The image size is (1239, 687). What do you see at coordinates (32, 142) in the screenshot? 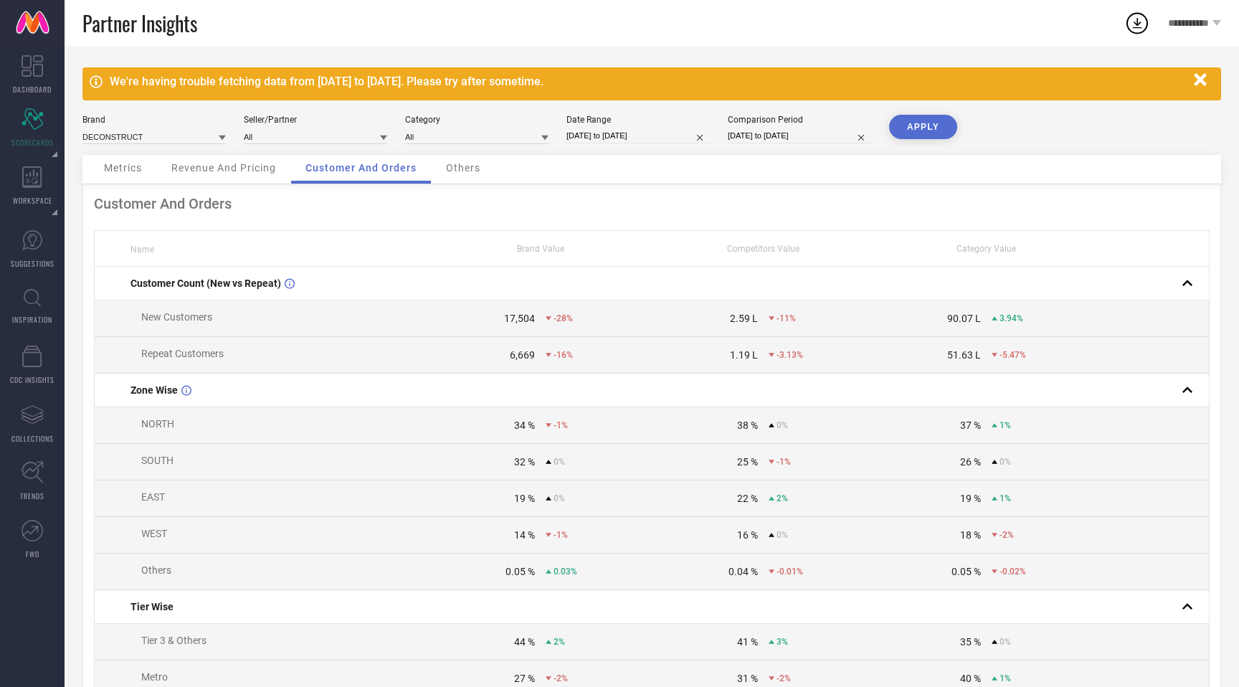
I see `span: SCORECARDS` at bounding box center [32, 142].